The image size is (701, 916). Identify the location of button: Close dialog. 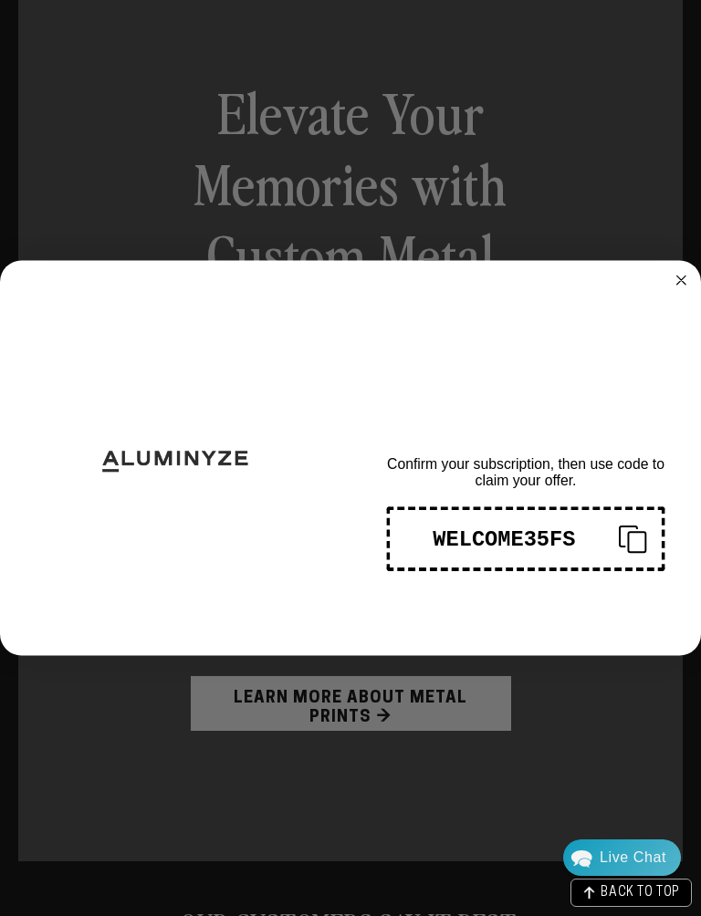
(682, 280).